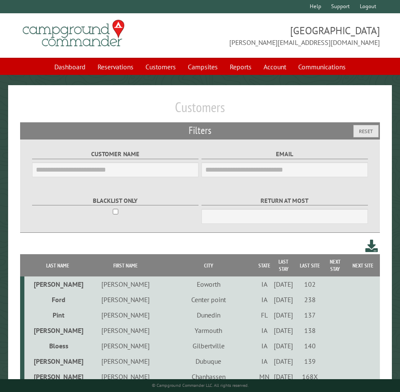 The image size is (400, 392). What do you see at coordinates (322, 67) in the screenshot?
I see `a: Communications` at bounding box center [322, 67].